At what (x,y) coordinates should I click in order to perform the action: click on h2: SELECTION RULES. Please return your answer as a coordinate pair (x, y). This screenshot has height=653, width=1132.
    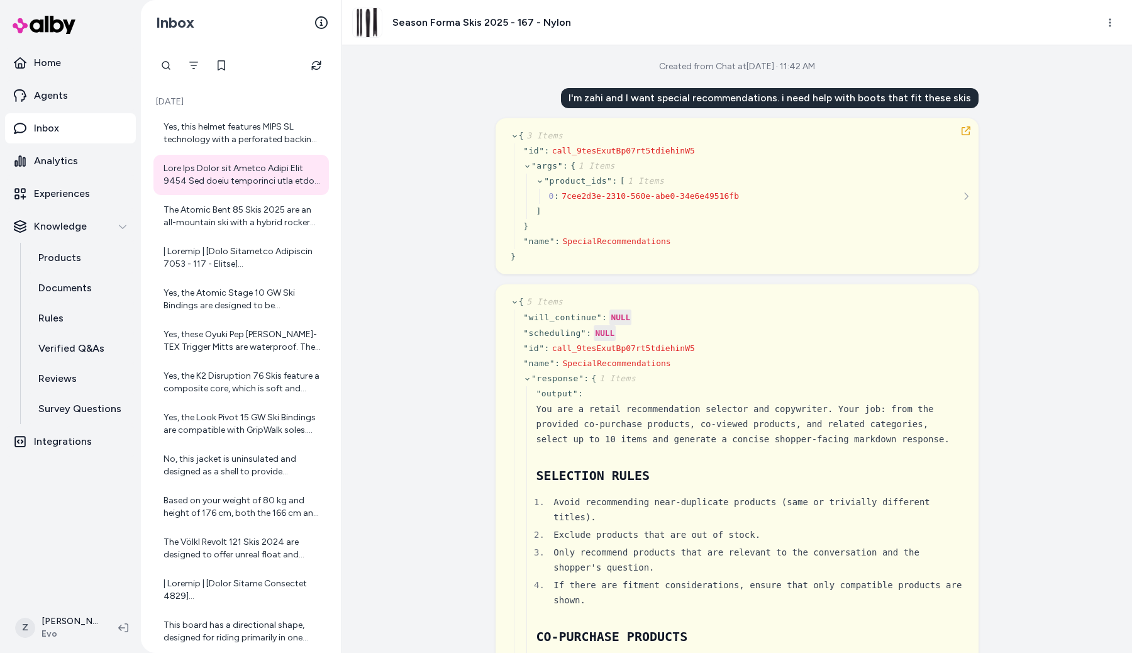
    Looking at the image, I should click on (750, 476).